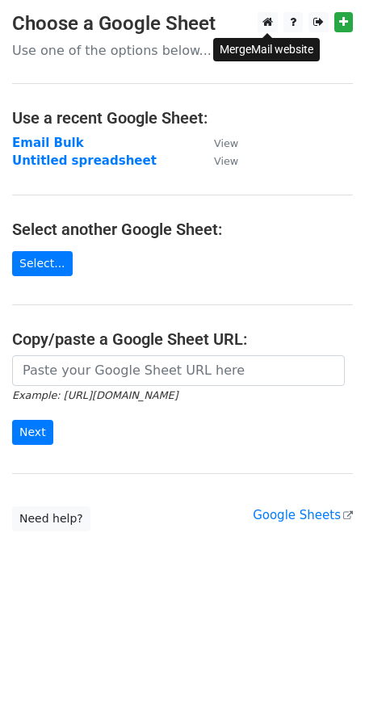 The width and height of the screenshot is (365, 717). I want to click on input: Paste your Google Sheet URL here, so click(178, 371).